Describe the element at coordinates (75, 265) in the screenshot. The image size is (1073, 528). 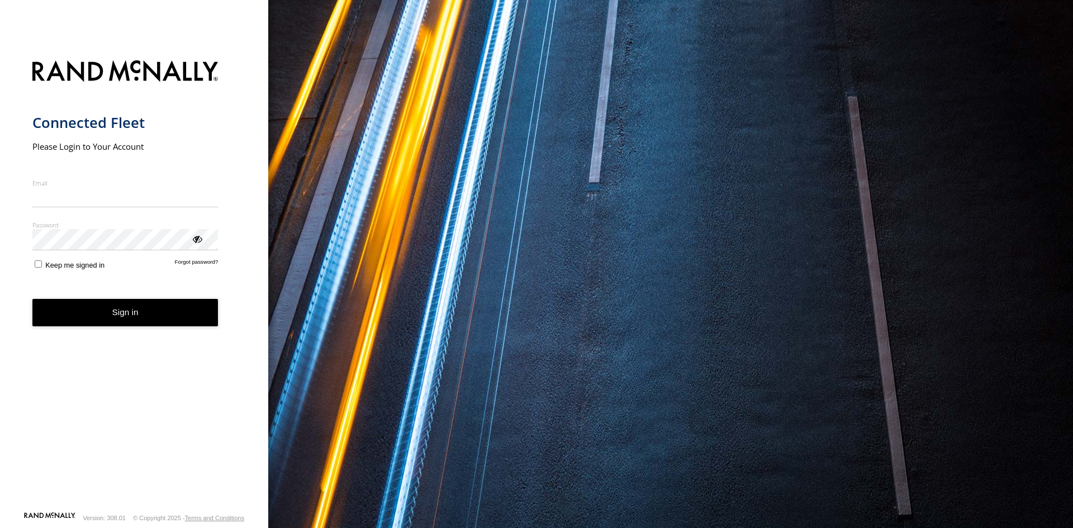
I see `span: Keep me signed in` at that location.